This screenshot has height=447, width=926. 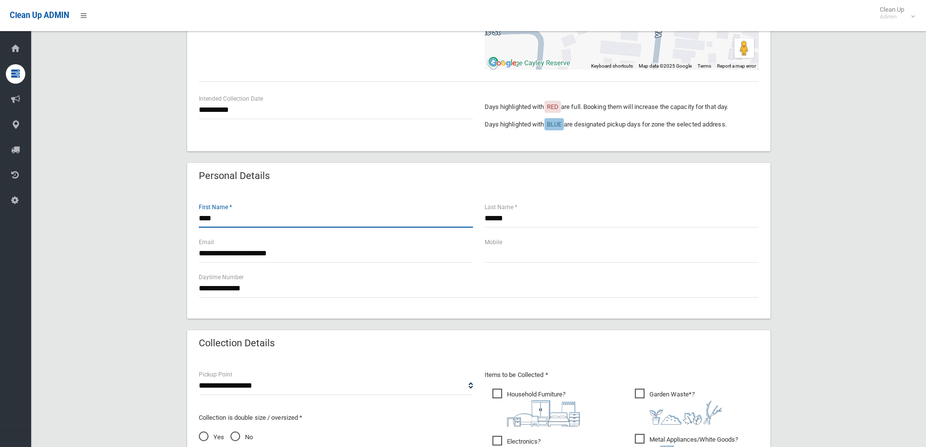 I want to click on p: Days highlighted with are full. Booking them will increase the capacity for that day., so click(x=622, y=107).